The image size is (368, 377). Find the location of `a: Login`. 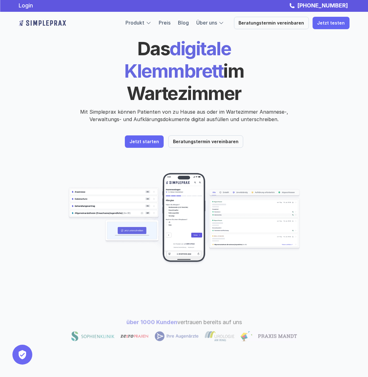

a: Login is located at coordinates (26, 5).